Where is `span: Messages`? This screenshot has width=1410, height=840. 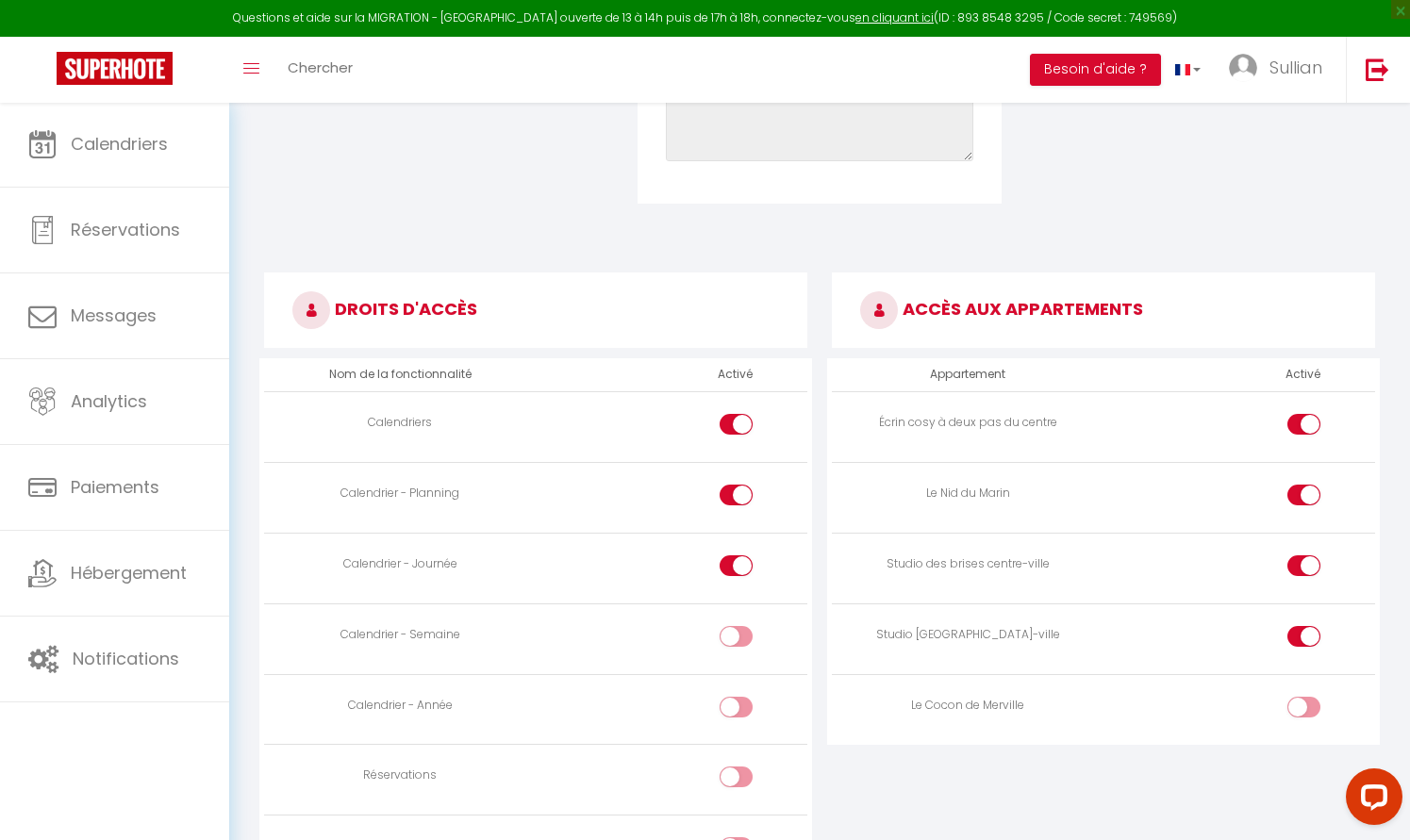 span: Messages is located at coordinates (113, 315).